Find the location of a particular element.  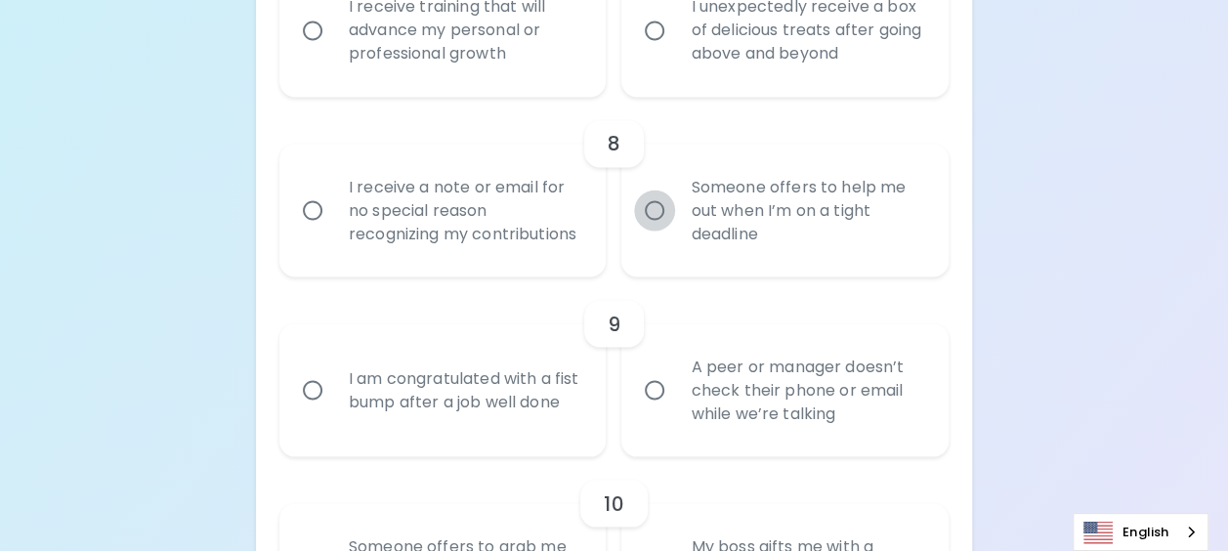

h6: 9 is located at coordinates (614, 323).